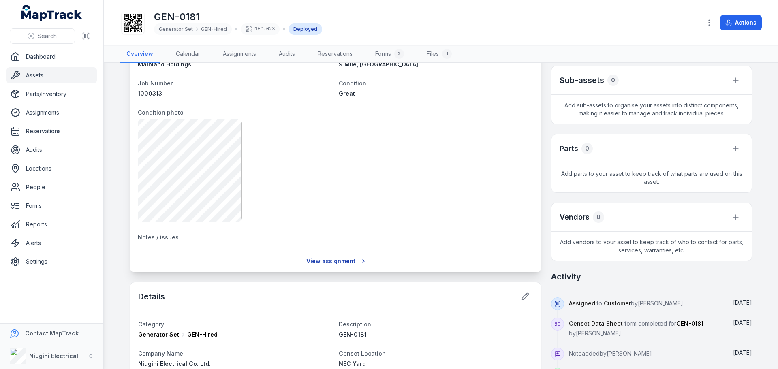 This screenshot has height=369, width=778. What do you see at coordinates (305, 29) in the screenshot?
I see `div: Deployed` at bounding box center [305, 29].